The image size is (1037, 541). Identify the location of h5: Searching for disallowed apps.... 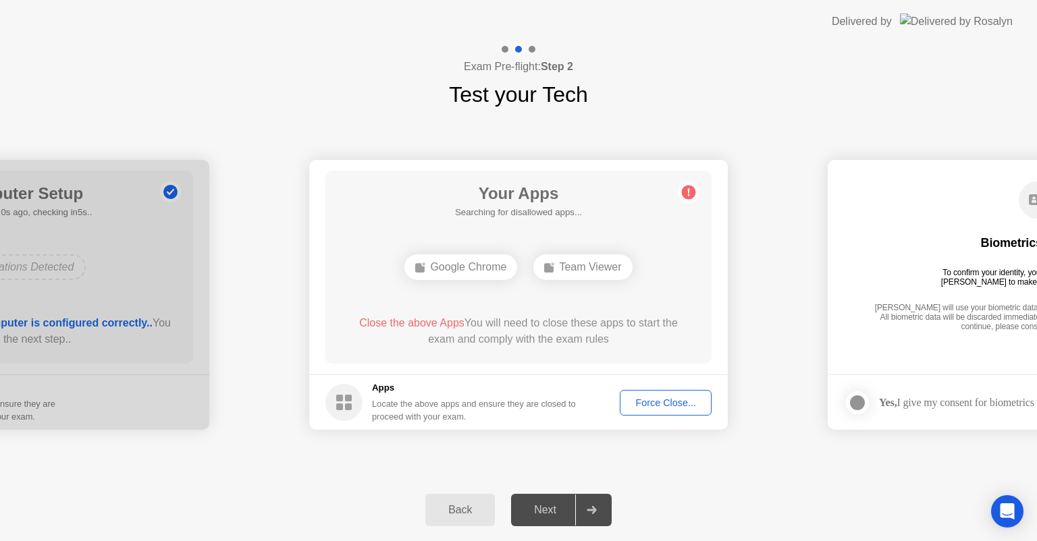
(518, 213).